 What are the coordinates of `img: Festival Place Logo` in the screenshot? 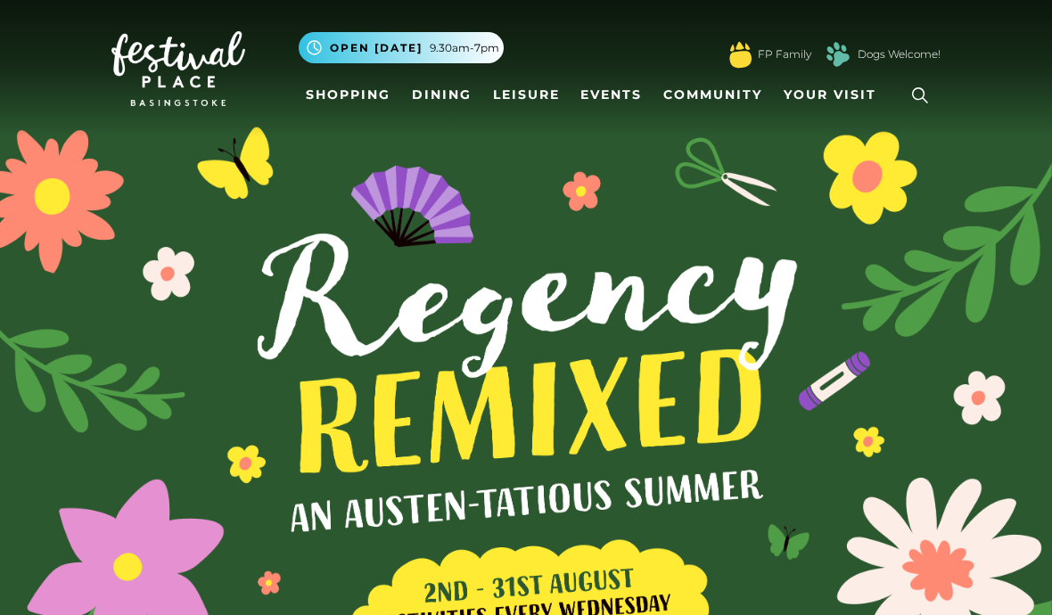 It's located at (178, 69).